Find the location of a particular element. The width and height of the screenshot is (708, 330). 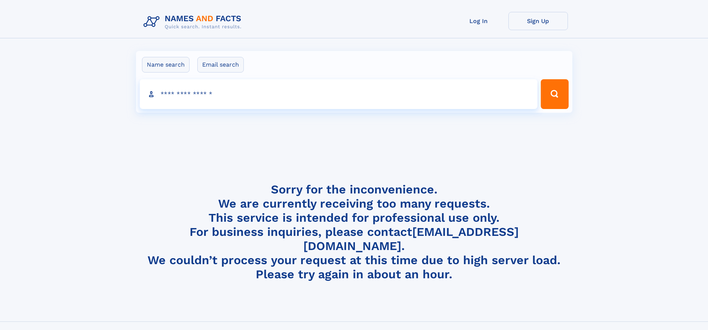

img: Logo Names and Facts is located at coordinates (194, 22).